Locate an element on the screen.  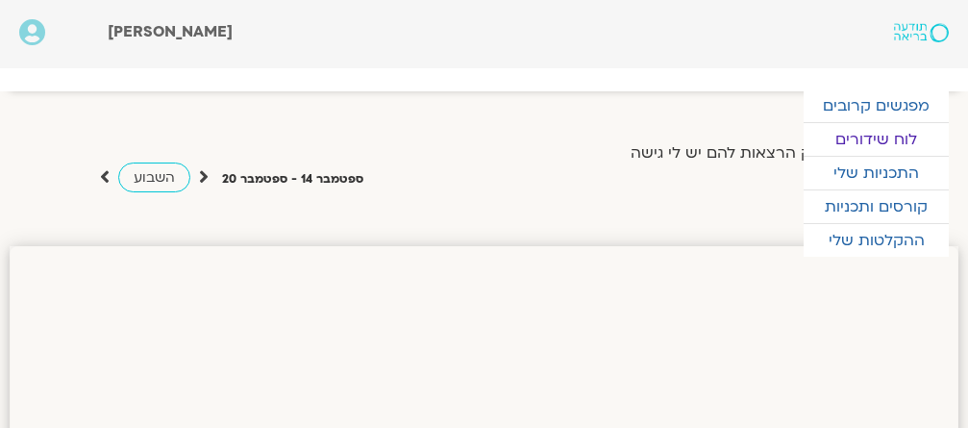
a: ההקלטות שלי is located at coordinates (876, 240).